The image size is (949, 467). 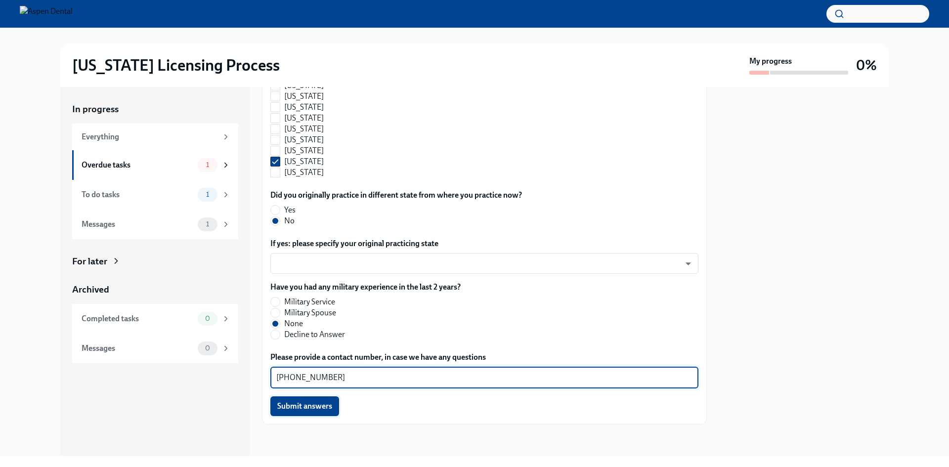 I want to click on a: Archived, so click(x=155, y=290).